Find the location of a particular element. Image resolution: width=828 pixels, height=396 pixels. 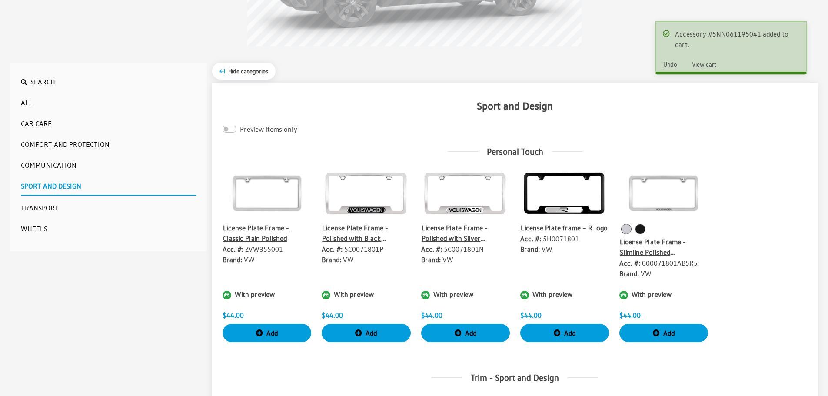

button: Car Care is located at coordinates (109, 124).